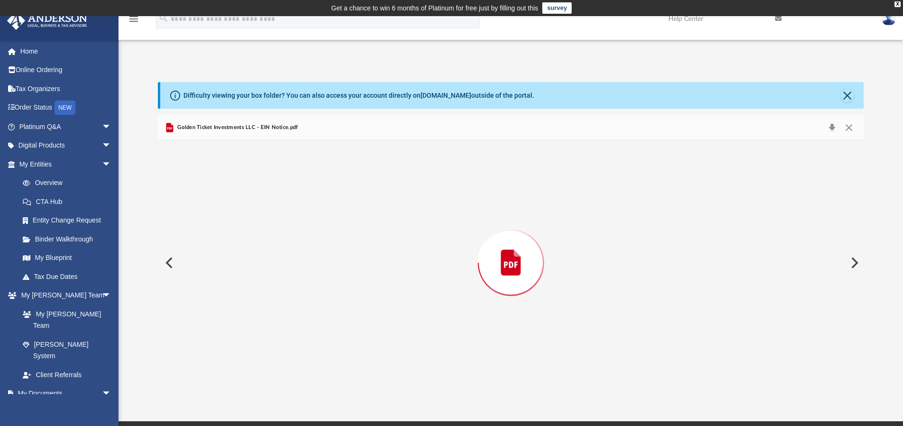  I want to click on a: CTA Hub, so click(69, 201).